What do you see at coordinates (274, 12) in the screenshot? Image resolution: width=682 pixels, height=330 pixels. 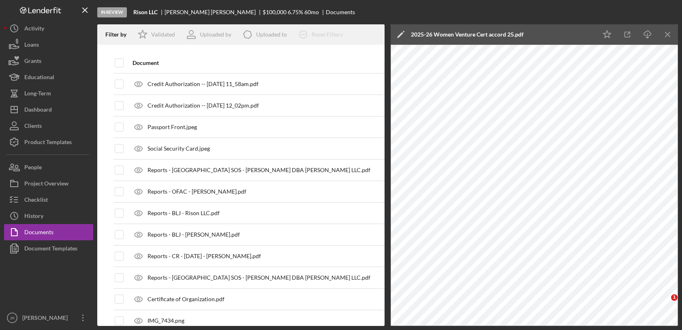 I see `div: $100,000` at bounding box center [274, 12].